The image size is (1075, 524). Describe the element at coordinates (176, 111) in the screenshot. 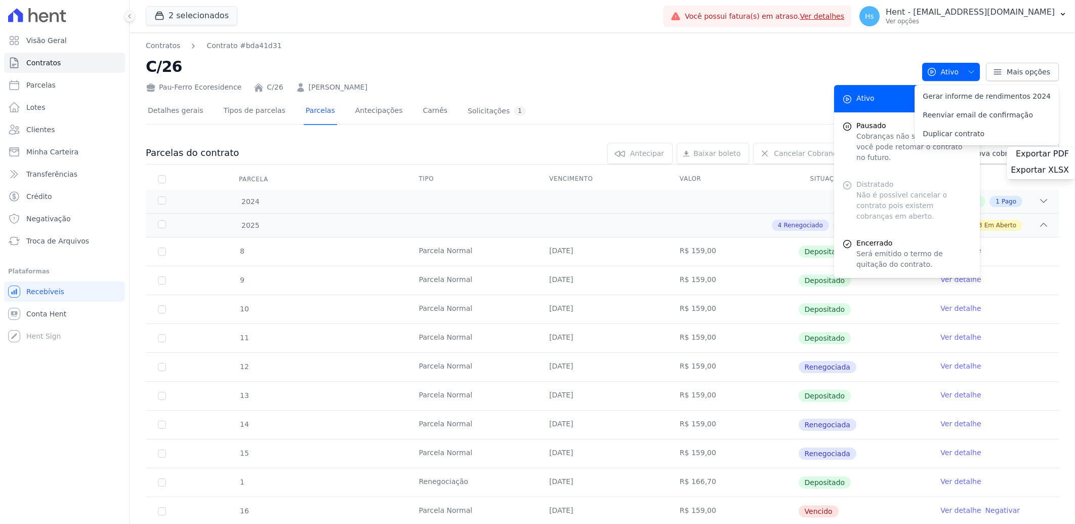

I see `a: Detalhes gerais` at that location.